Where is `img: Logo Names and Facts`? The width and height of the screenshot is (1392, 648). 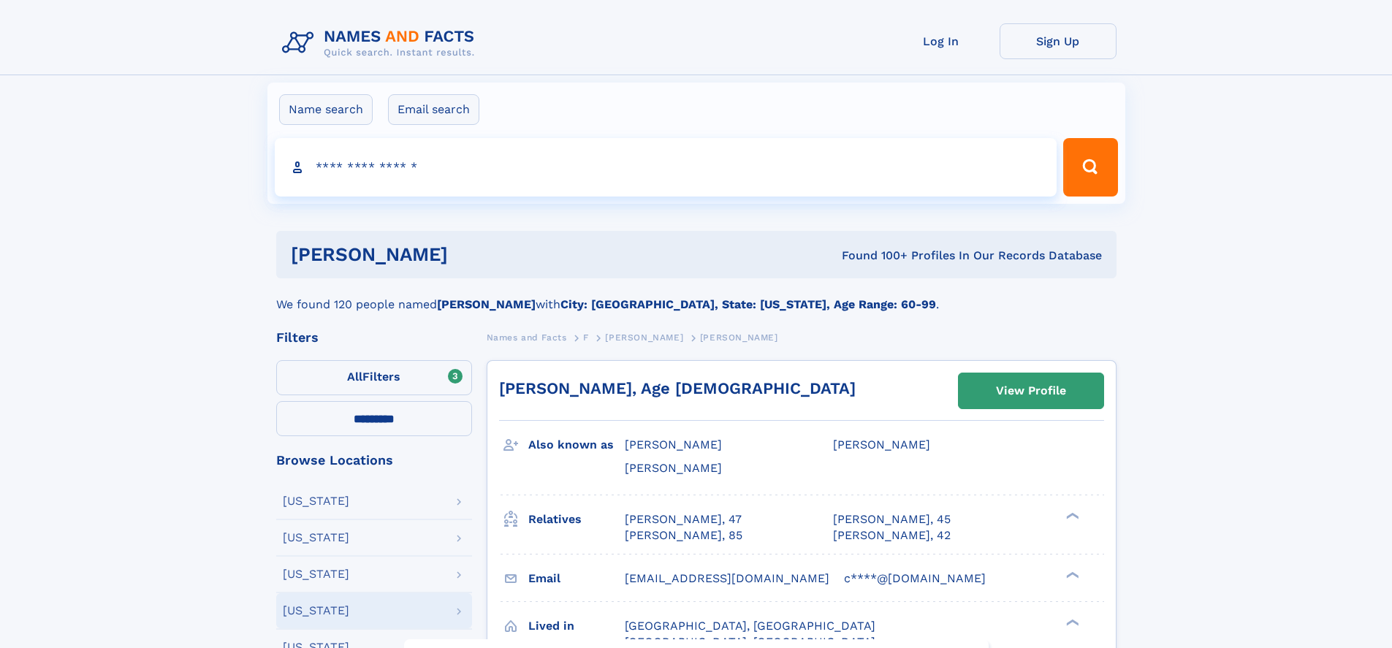
img: Logo Names and Facts is located at coordinates (381, 43).